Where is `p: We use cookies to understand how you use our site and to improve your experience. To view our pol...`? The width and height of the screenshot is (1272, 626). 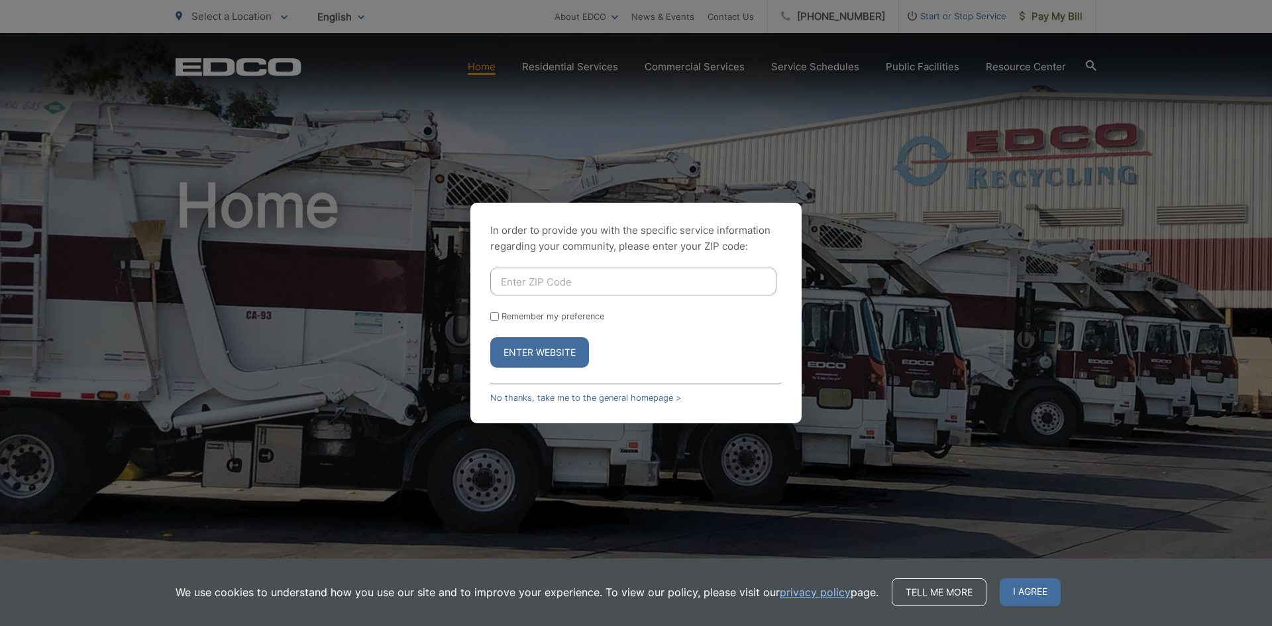 p: We use cookies to understand how you use our site and to improve your experience. To view our pol... is located at coordinates (527, 592).